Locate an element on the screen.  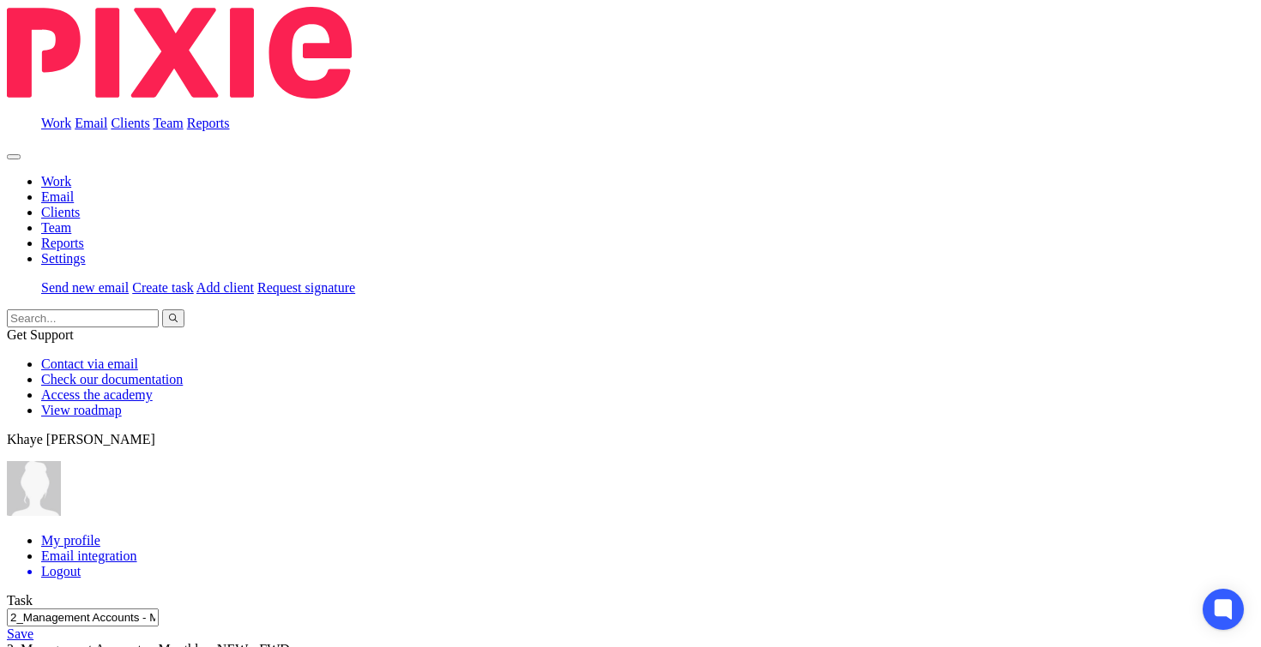
a: Send new email is located at coordinates (85, 287).